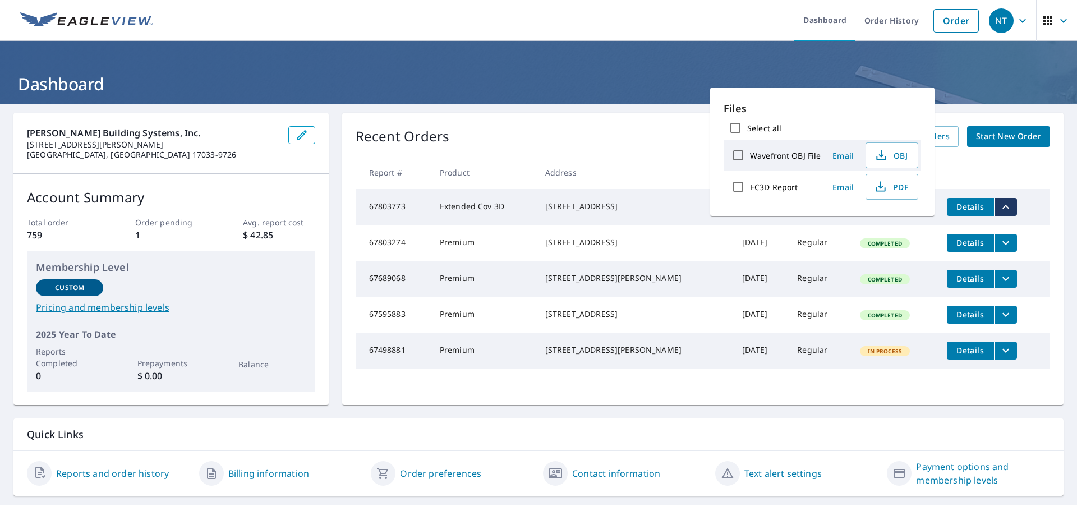 The height and width of the screenshot is (511, 1077). Describe the element at coordinates (279, 222) in the screenshot. I see `p: Avg. report cost` at that location.